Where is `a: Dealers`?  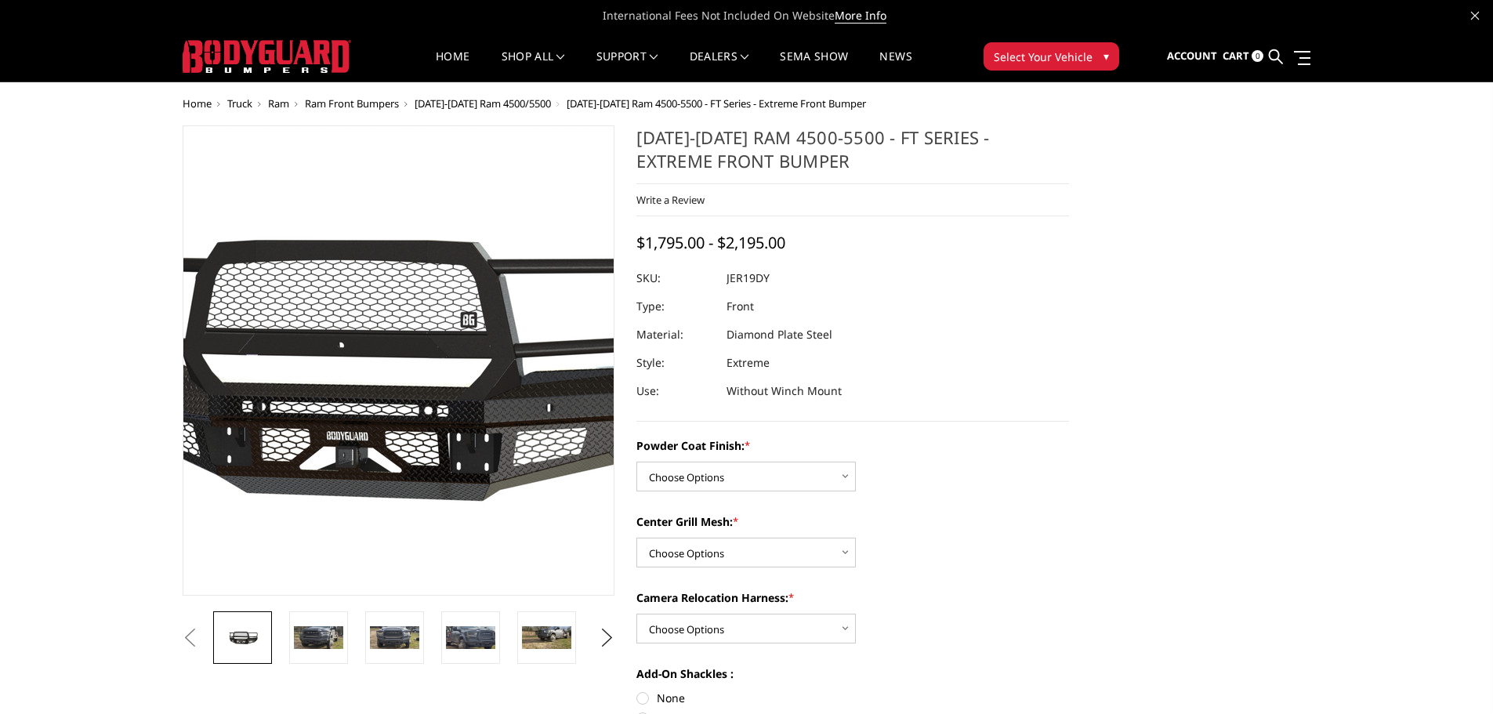
a: Dealers is located at coordinates (719, 66).